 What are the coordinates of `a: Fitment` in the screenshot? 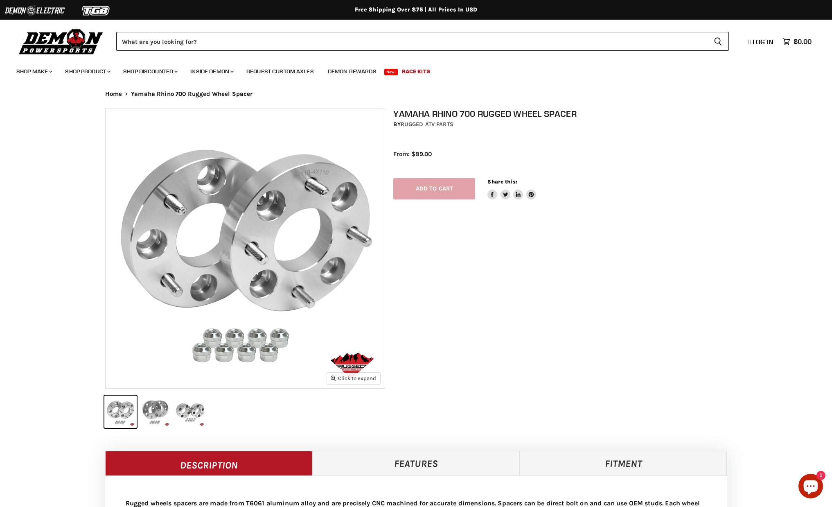 It's located at (623, 463).